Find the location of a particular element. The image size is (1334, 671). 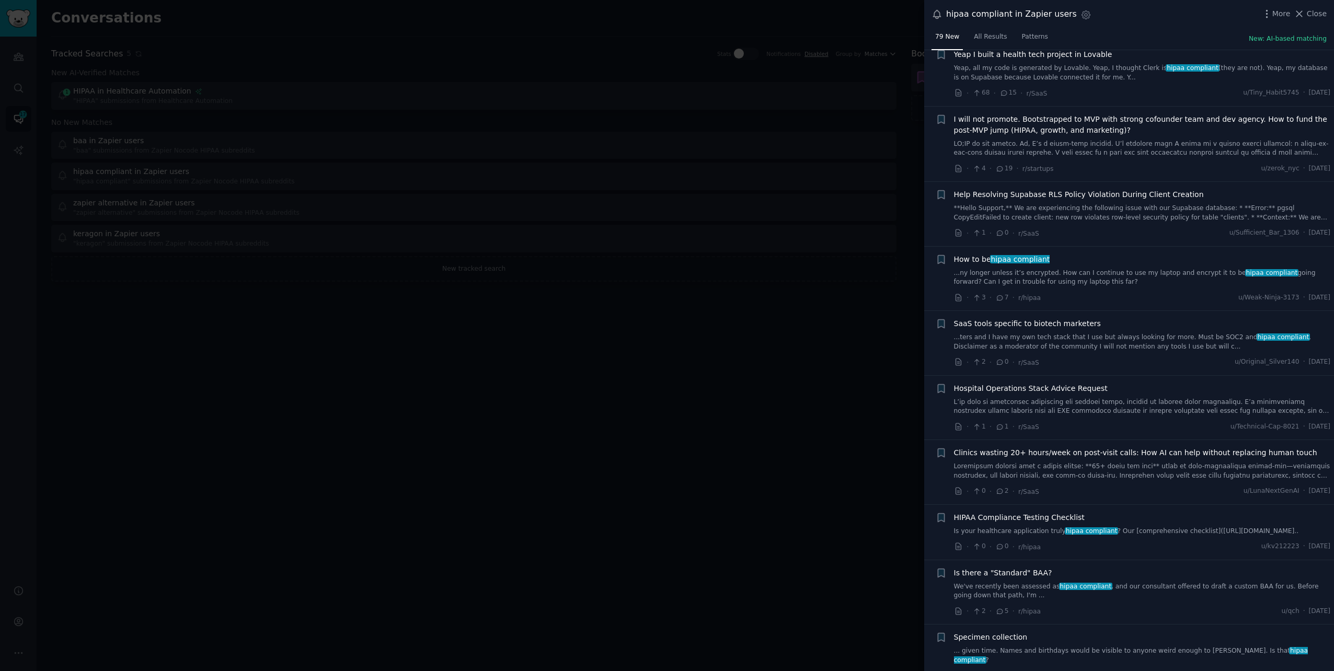

a: All Results is located at coordinates (990, 39).